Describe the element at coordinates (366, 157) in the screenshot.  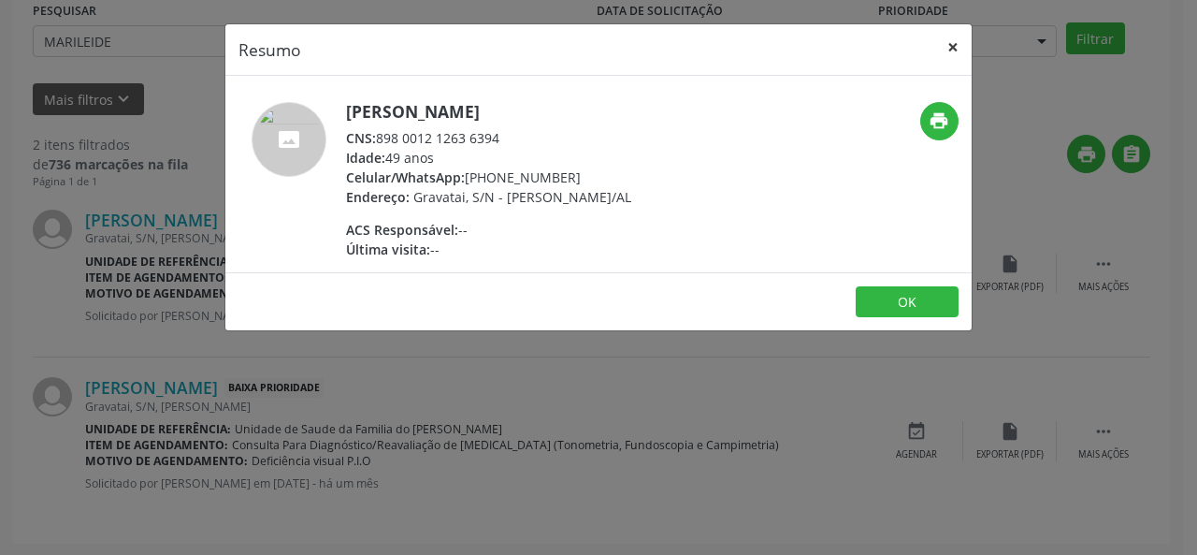
I see `span: Idade:` at that location.